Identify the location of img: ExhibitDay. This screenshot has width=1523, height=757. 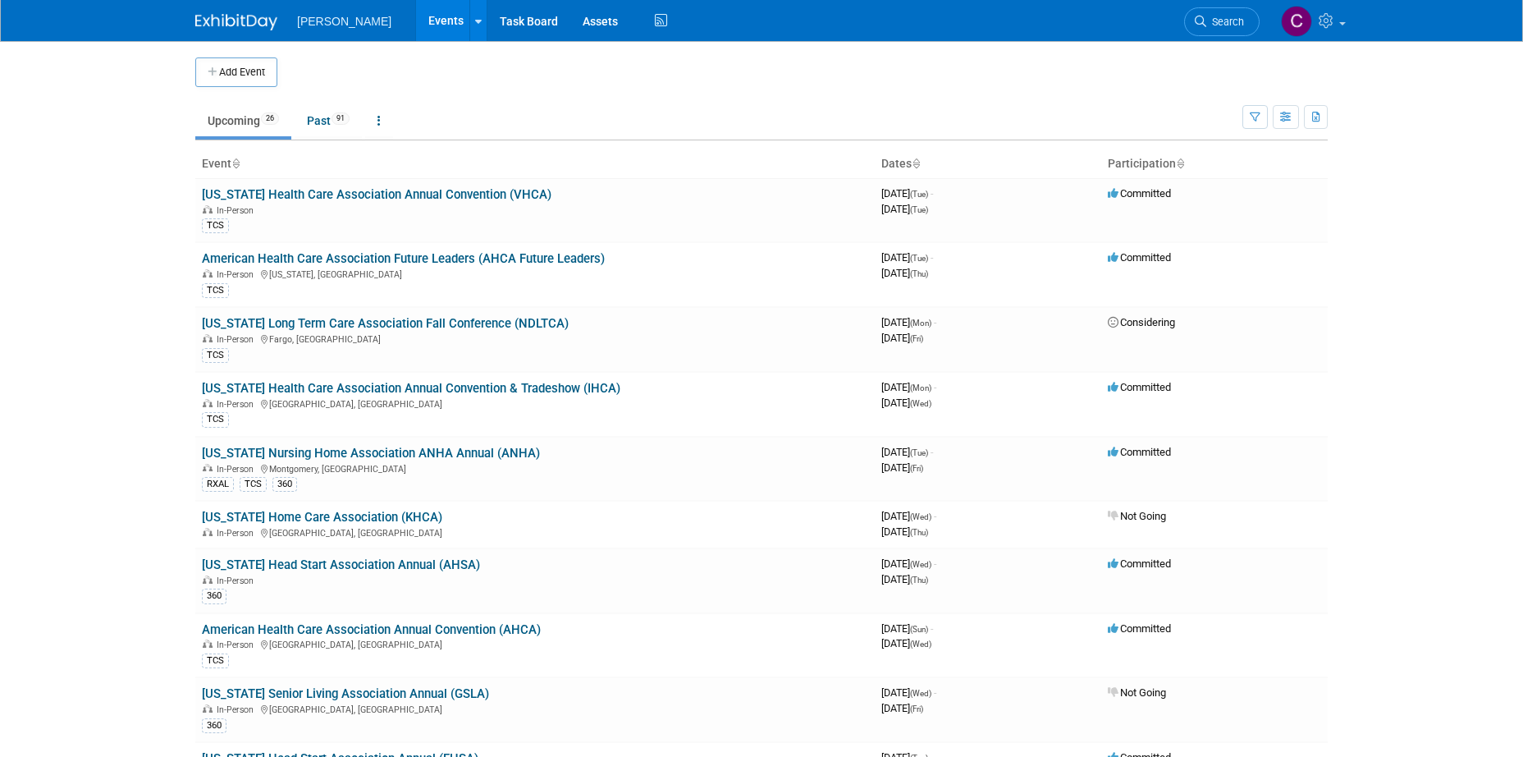
(236, 22).